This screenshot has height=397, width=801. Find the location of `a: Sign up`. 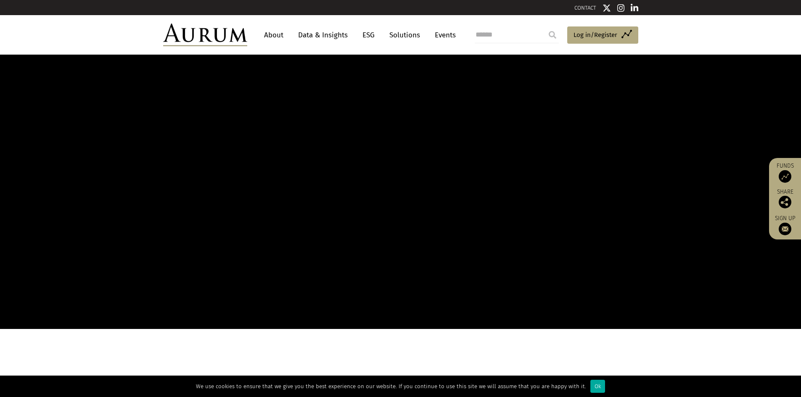

a: Sign up is located at coordinates (785, 225).